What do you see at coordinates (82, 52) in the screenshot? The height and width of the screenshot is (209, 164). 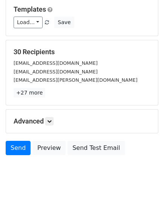 I see `h5: 30 Recipients` at bounding box center [82, 52].